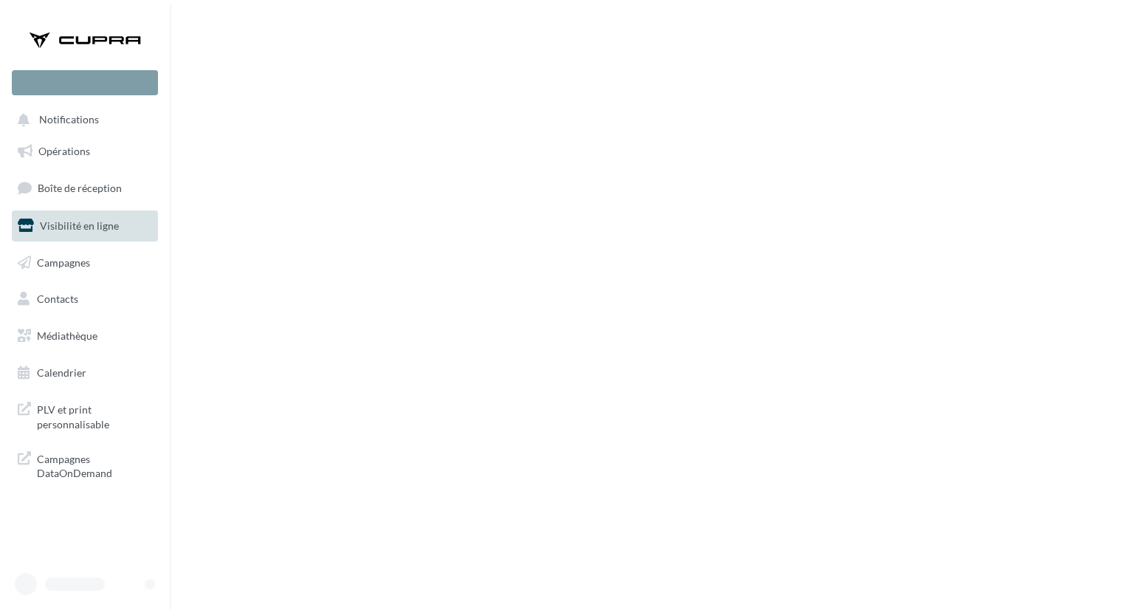  Describe the element at coordinates (85, 226) in the screenshot. I see `a: Visibilité en ligne` at that location.